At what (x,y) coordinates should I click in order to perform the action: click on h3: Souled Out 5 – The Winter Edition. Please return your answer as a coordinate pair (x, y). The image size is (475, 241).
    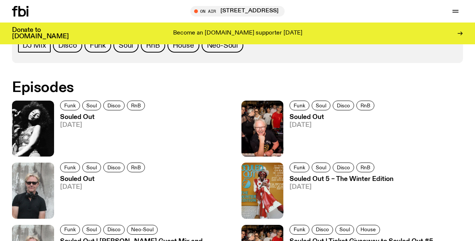
    Looking at the image, I should click on (341, 179).